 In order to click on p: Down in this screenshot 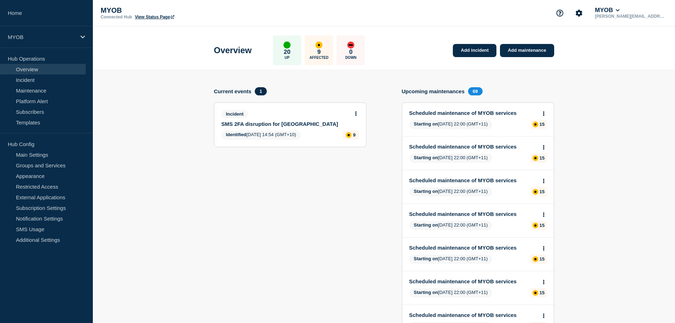, I will do `click(351, 57)`.